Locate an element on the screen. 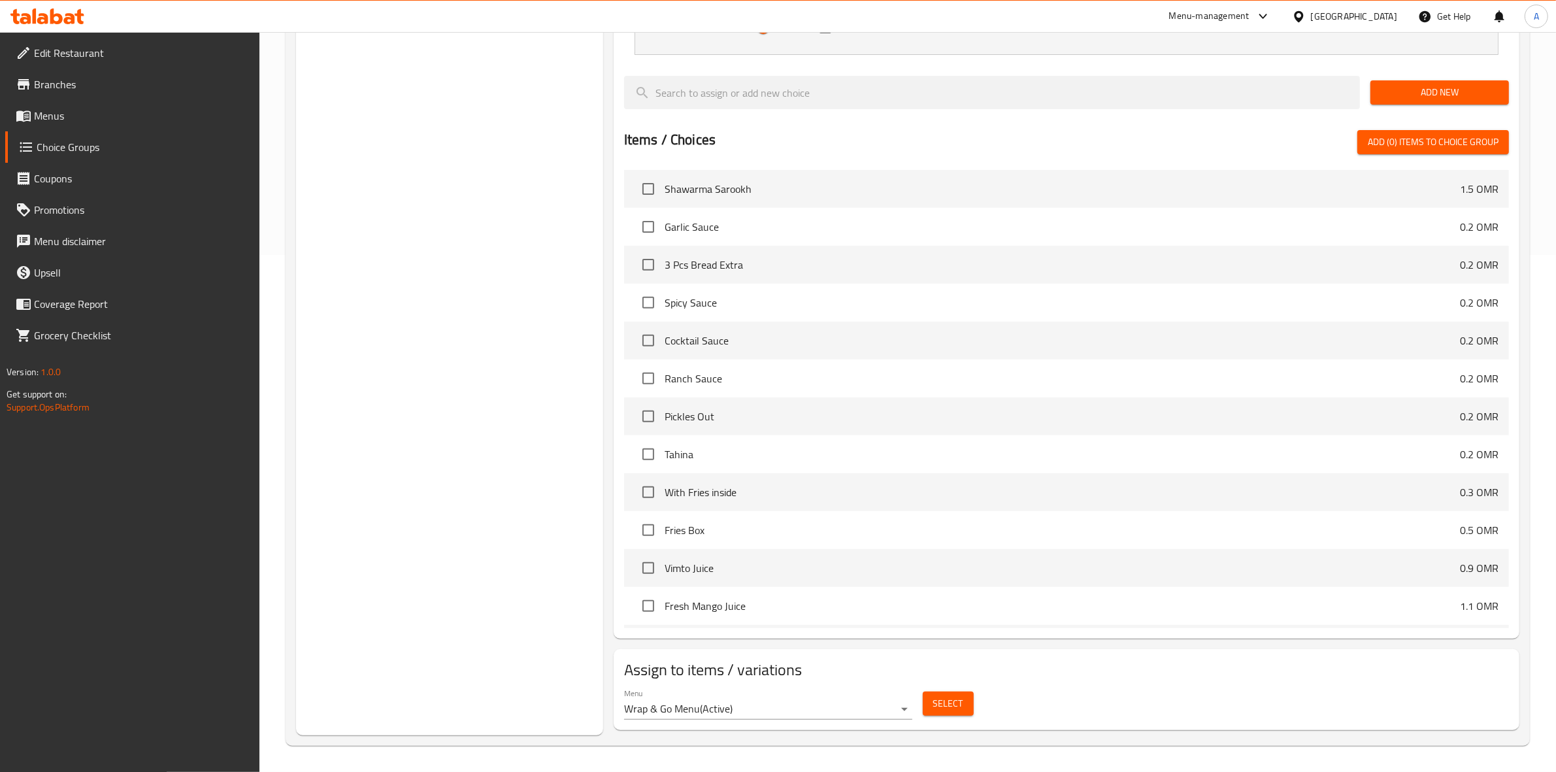 The height and width of the screenshot is (772, 1556). span: Tahina is located at coordinates (1062, 454).